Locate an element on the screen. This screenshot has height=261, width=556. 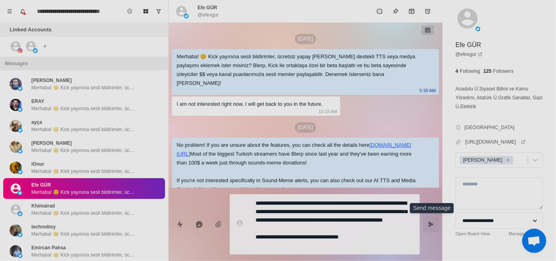
p: ayça is located at coordinates (37, 122).